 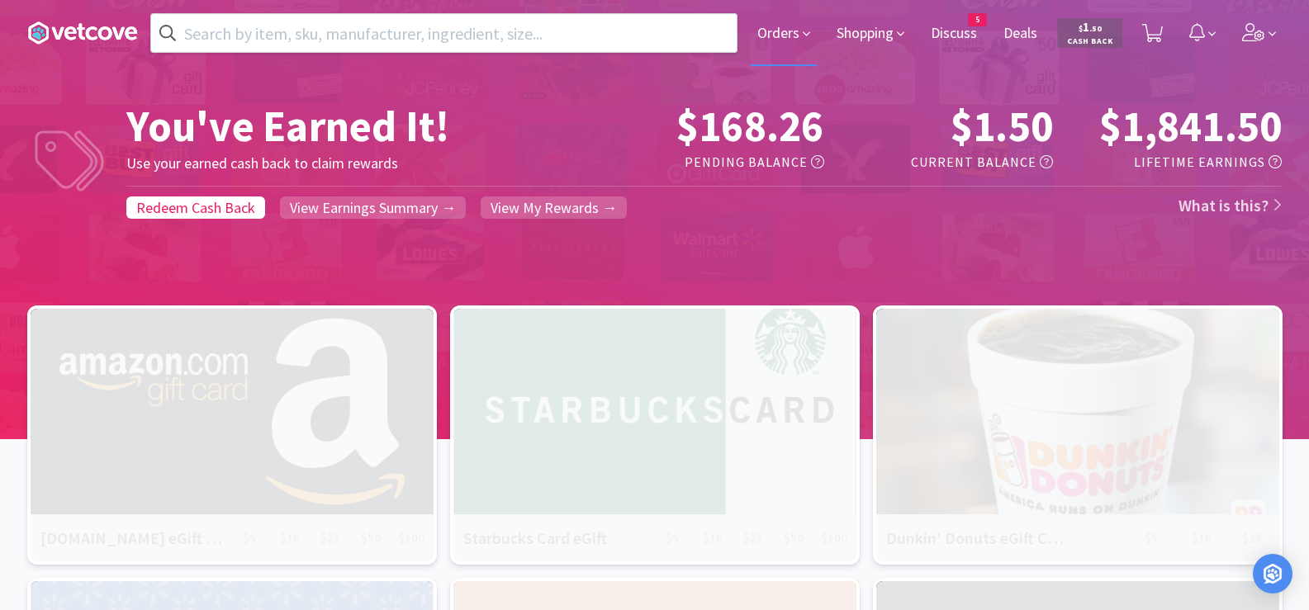 I want to click on span: $168.26, so click(x=750, y=126).